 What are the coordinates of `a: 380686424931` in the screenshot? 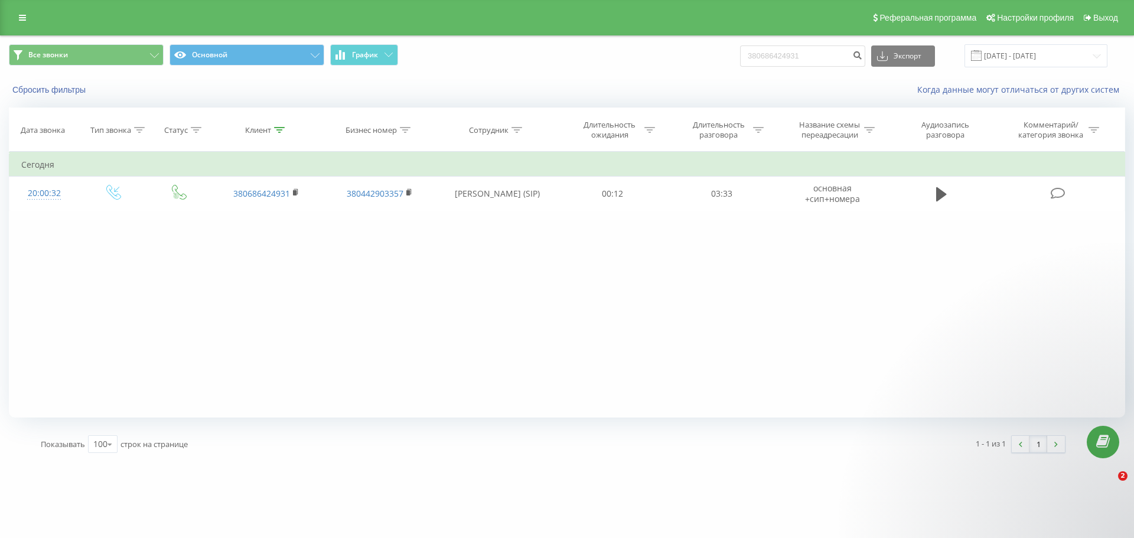 It's located at (262, 193).